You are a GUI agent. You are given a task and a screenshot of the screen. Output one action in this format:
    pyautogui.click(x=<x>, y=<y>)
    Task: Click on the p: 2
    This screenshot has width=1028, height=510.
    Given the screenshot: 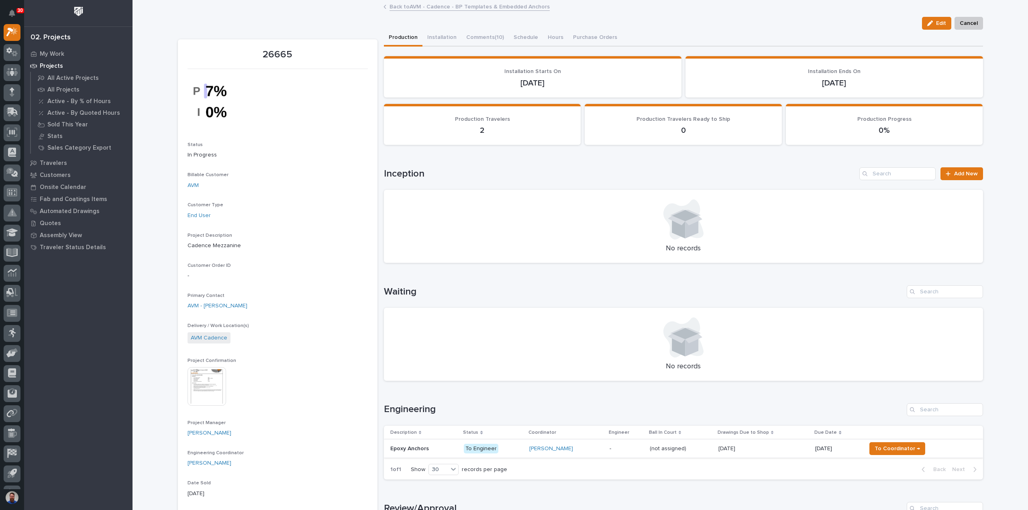 What is the action you would take?
    pyautogui.click(x=482, y=131)
    